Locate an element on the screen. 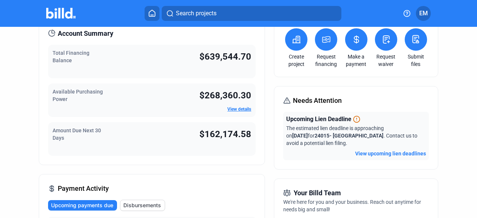 This screenshot has width=477, height=218. a: View details is located at coordinates (239, 109).